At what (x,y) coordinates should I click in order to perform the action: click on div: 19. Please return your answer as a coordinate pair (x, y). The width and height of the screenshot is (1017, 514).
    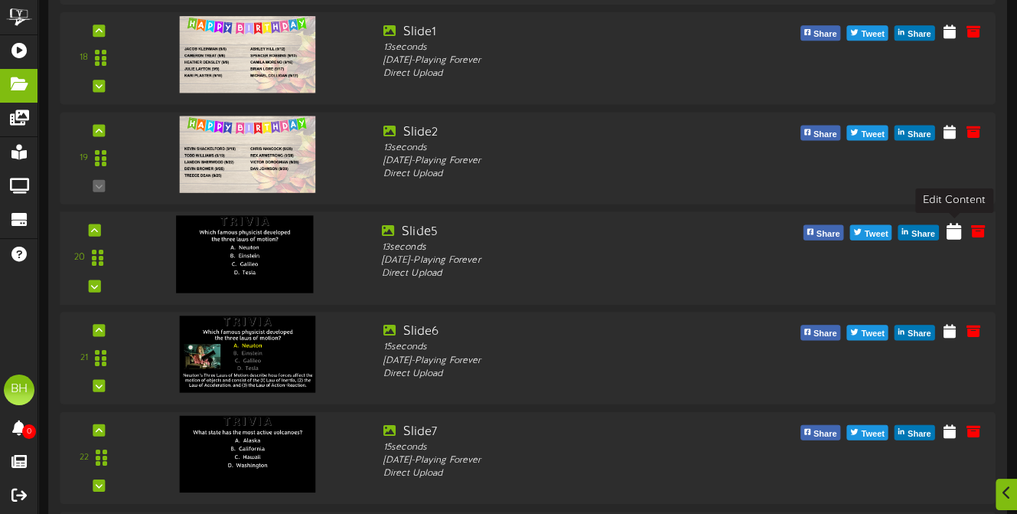
    Looking at the image, I should click on (83, 157).